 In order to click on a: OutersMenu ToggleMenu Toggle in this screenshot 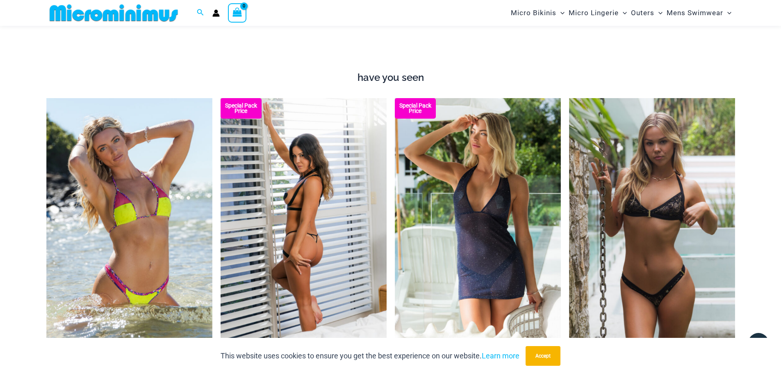, I will do `click(647, 13)`.